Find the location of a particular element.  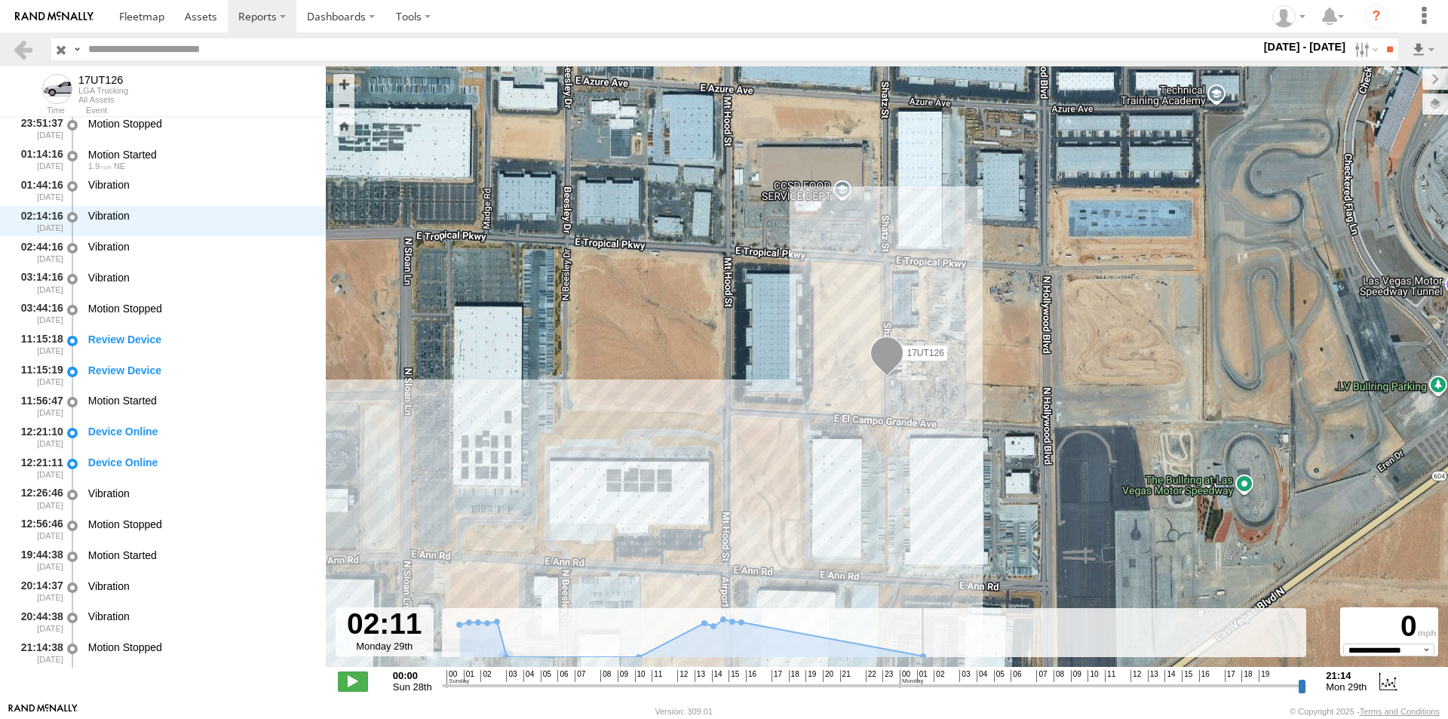

label: Export results as... is located at coordinates (1423, 49).